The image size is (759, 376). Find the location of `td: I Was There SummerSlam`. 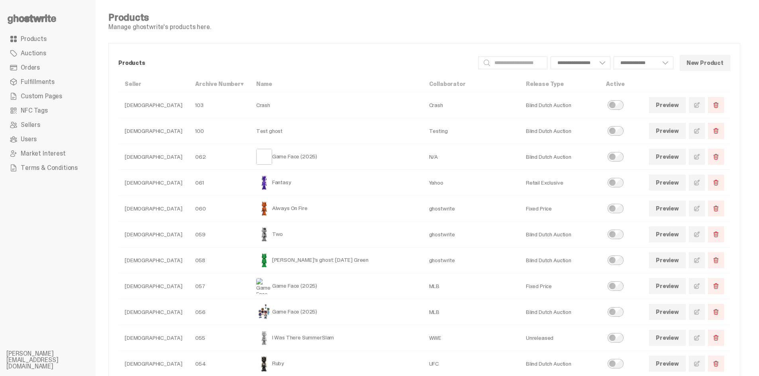

td: I Was There SummerSlam is located at coordinates (336, 338).